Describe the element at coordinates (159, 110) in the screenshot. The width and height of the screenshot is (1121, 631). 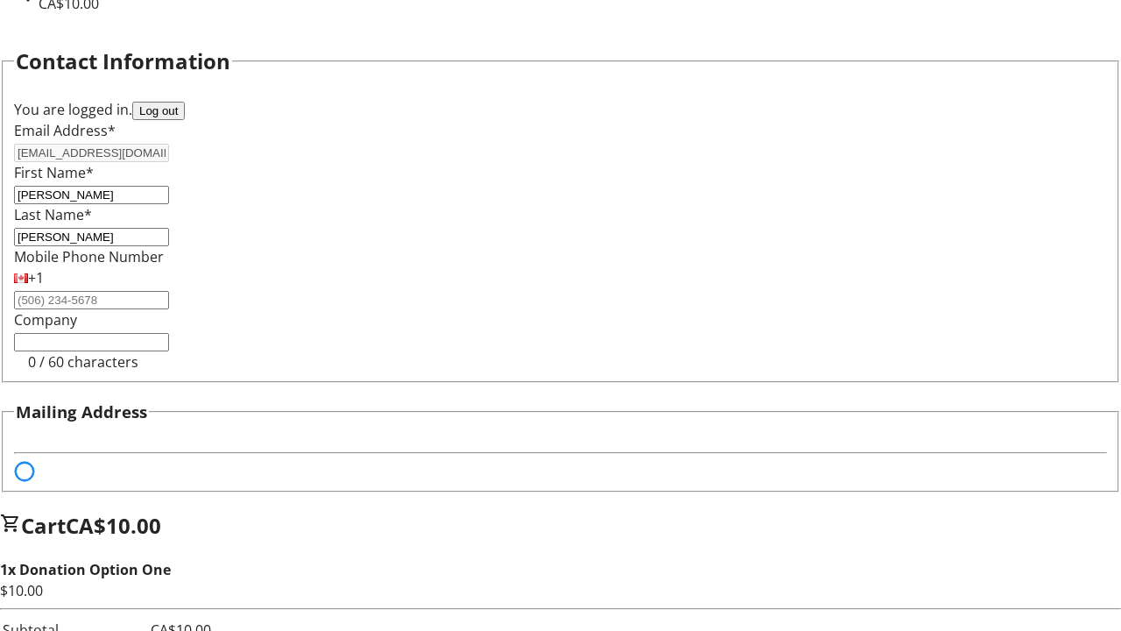
I see `button: Log out` at that location.